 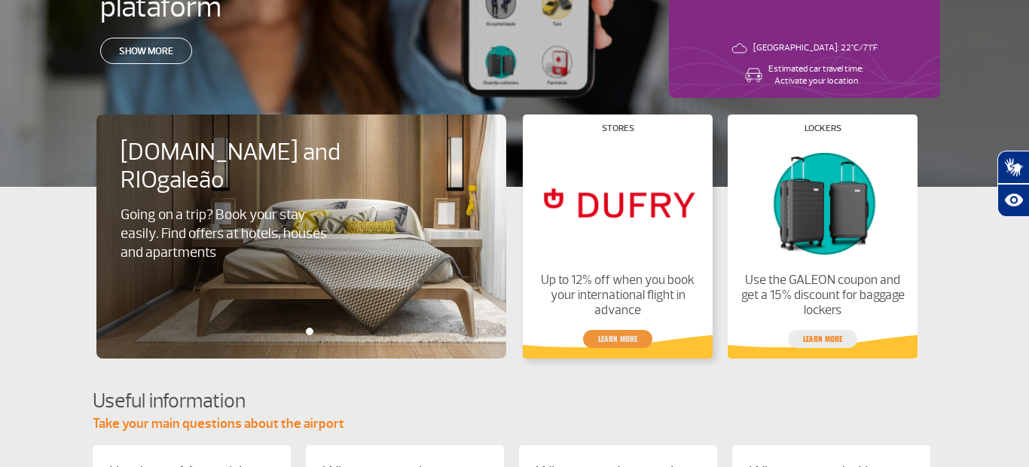 What do you see at coordinates (618, 295) in the screenshot?
I see `p: Up to 12% off when you book your international flight in advance` at bounding box center [618, 295].